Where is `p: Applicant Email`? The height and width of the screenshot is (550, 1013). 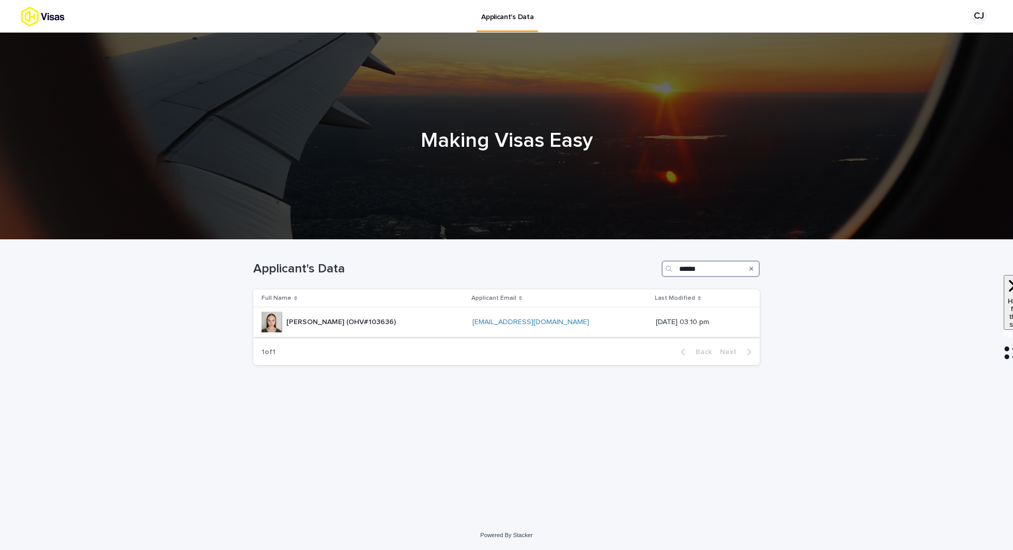
p: Applicant Email is located at coordinates (494, 298).